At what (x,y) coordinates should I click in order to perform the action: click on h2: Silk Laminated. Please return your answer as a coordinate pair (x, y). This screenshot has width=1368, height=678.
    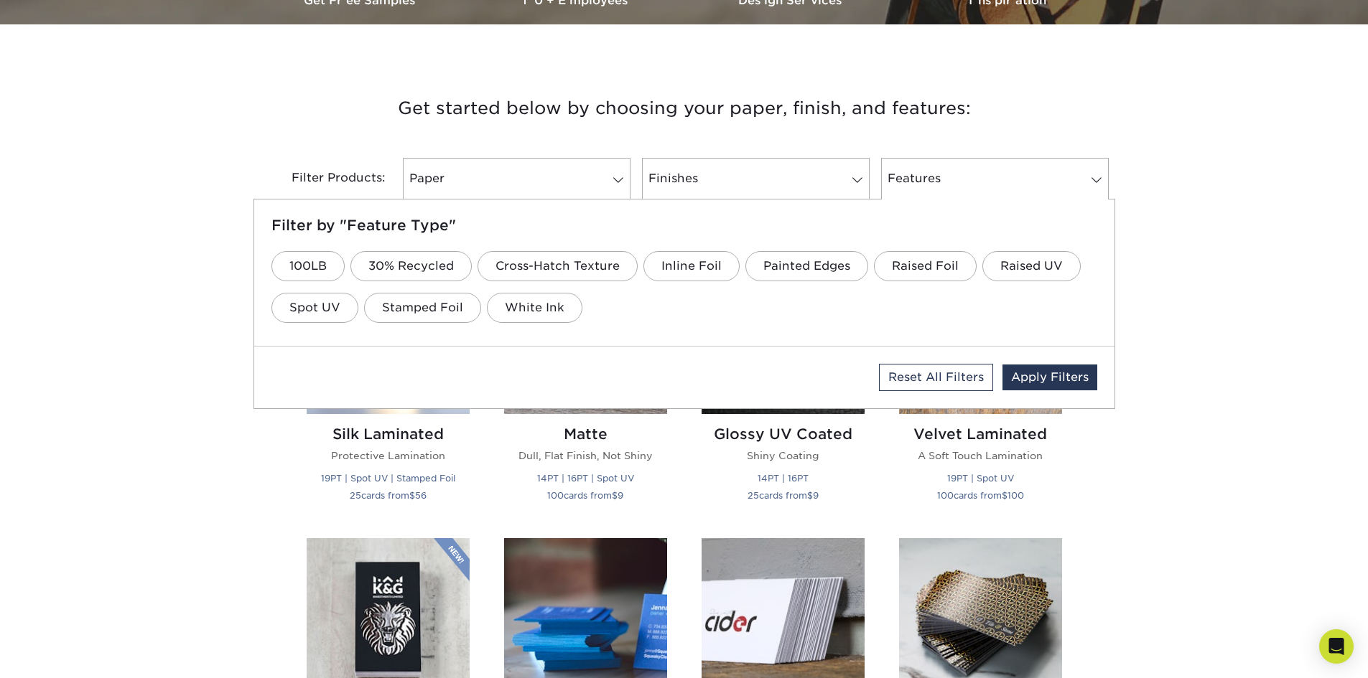
    Looking at the image, I should click on (388, 434).